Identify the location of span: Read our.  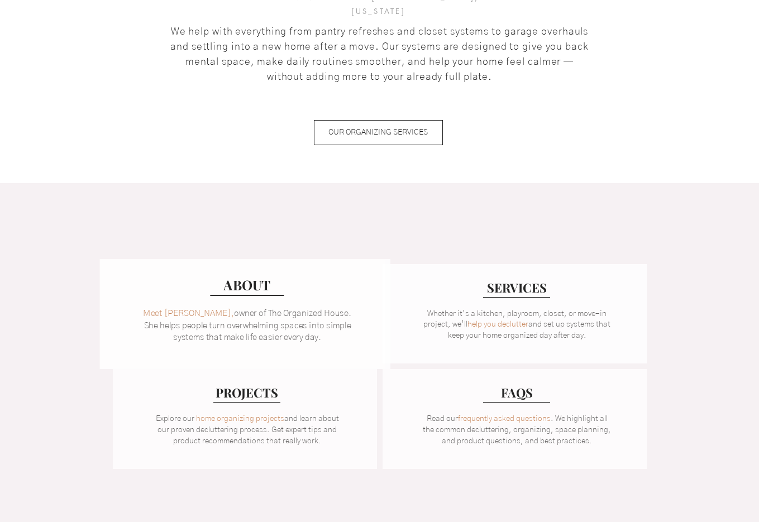
(443, 419).